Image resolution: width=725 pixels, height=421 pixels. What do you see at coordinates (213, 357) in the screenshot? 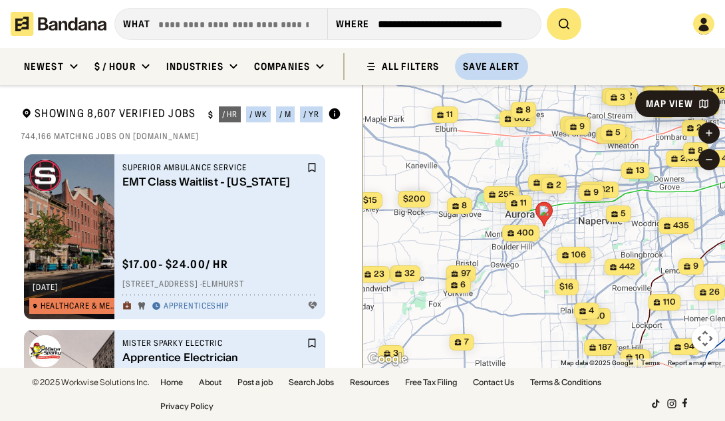
I see `div: Apprentice Electrician` at bounding box center [213, 357].